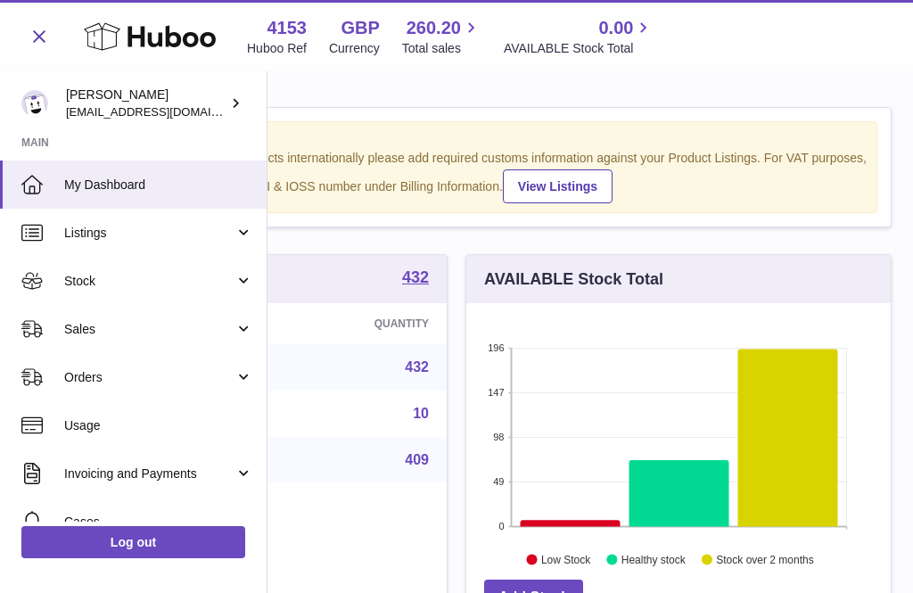 The image size is (913, 593). What do you see at coordinates (354, 48) in the screenshot?
I see `div: Currency` at bounding box center [354, 48].